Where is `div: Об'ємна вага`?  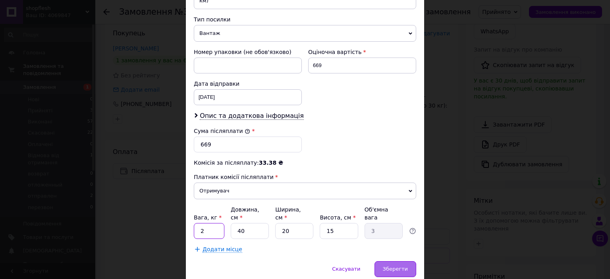
div: Об'ємна вага is located at coordinates (384, 214).